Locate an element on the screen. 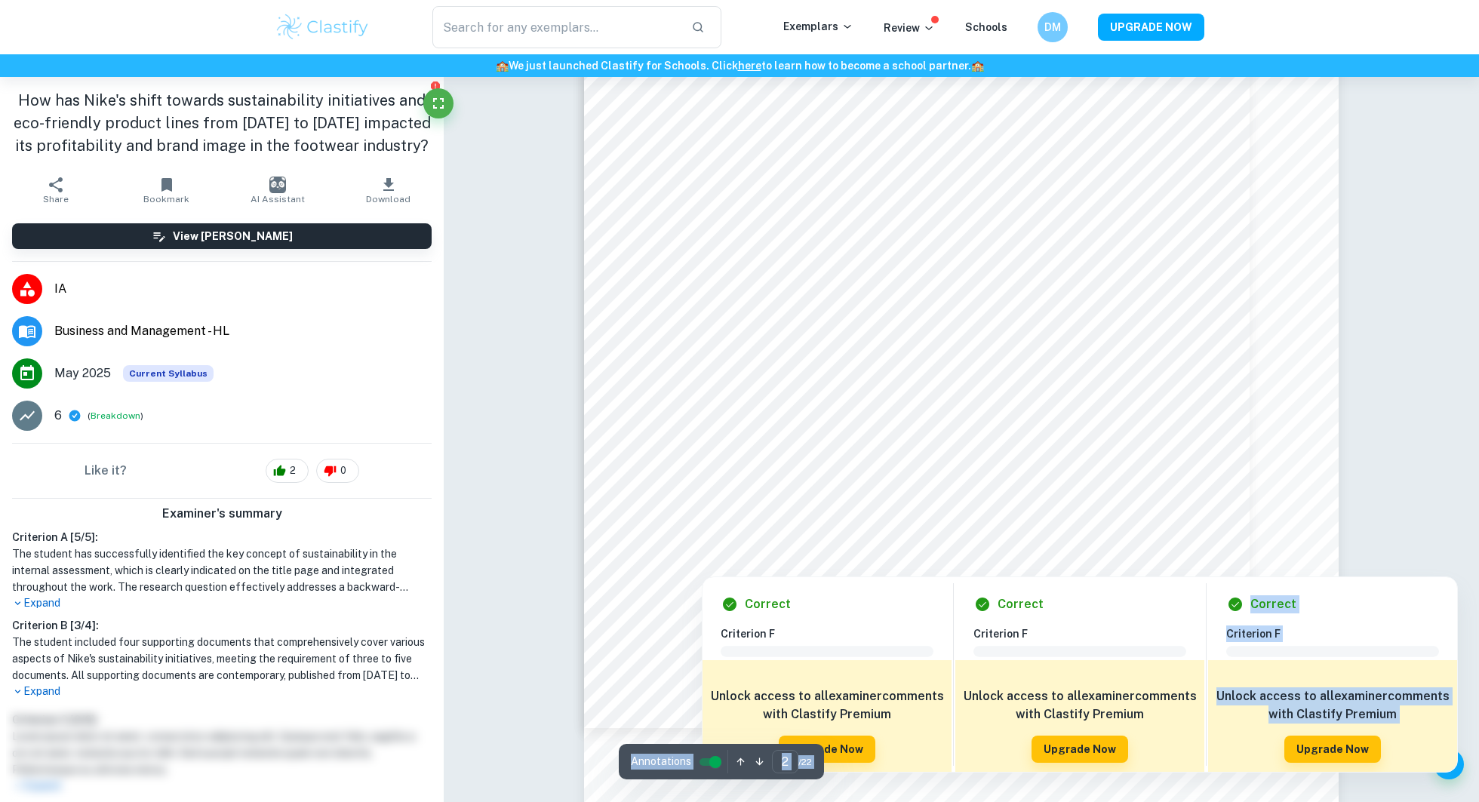  div: 0 is located at coordinates (337, 471).